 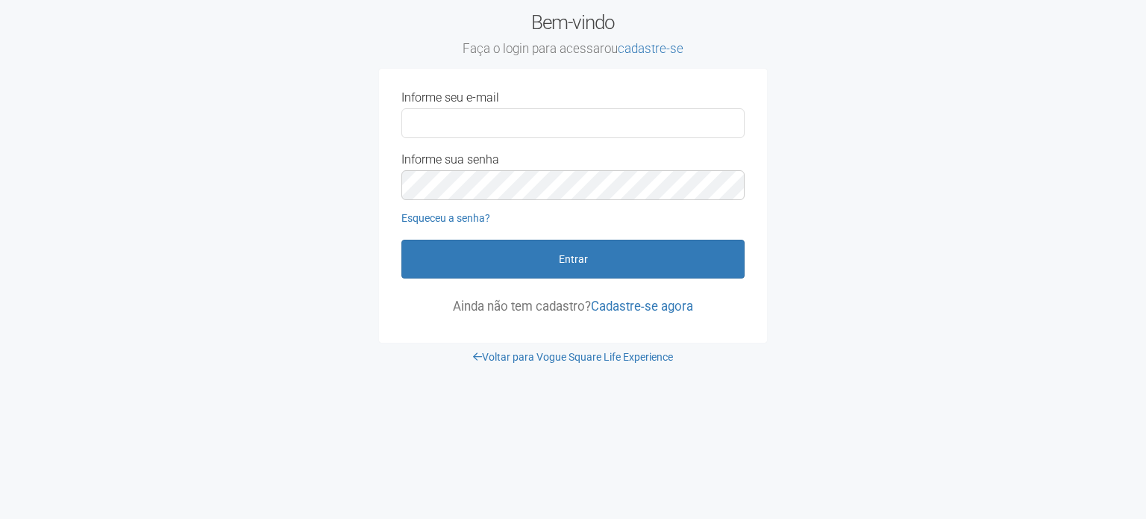 What do you see at coordinates (573, 49) in the screenshot?
I see `small: Faça o login para acessar` at bounding box center [573, 49].